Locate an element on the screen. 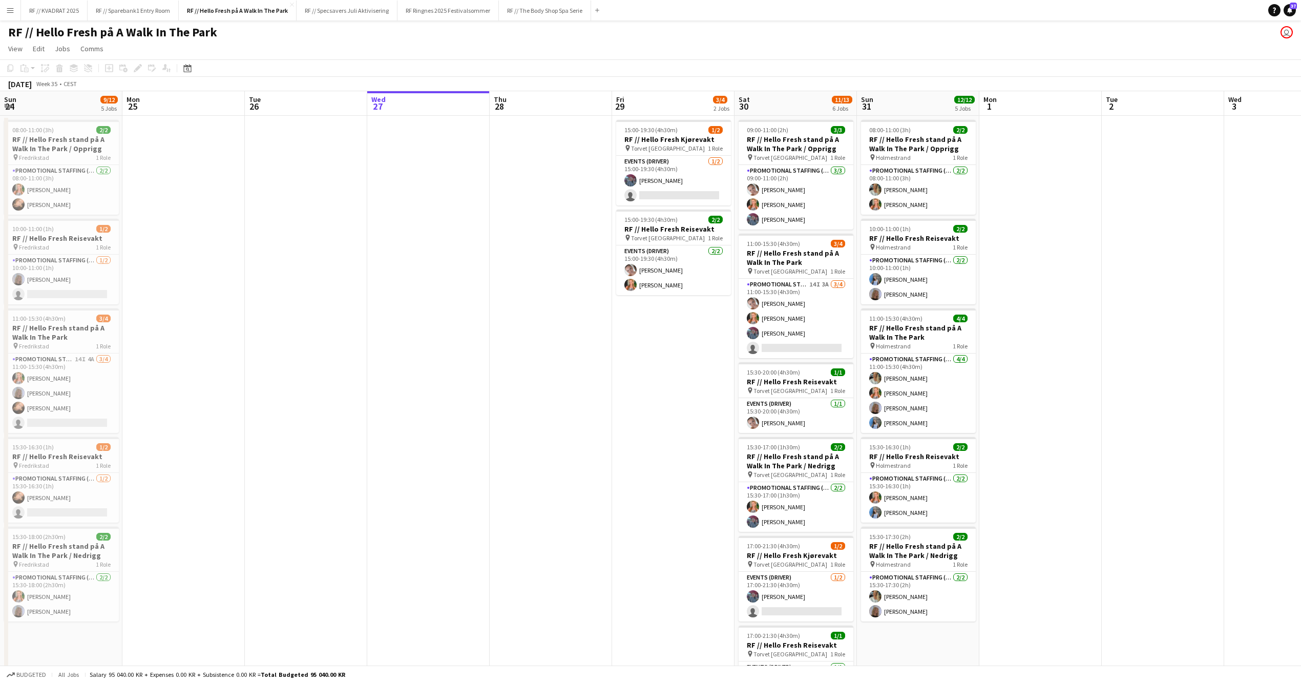 This screenshot has width=1301, height=683. div: 10:00-11:00 (1h)1/2RF // Hello Fresh Reisevakt Fredrikstad1 RolePromotional Staffing (Promotional... is located at coordinates (61, 261).